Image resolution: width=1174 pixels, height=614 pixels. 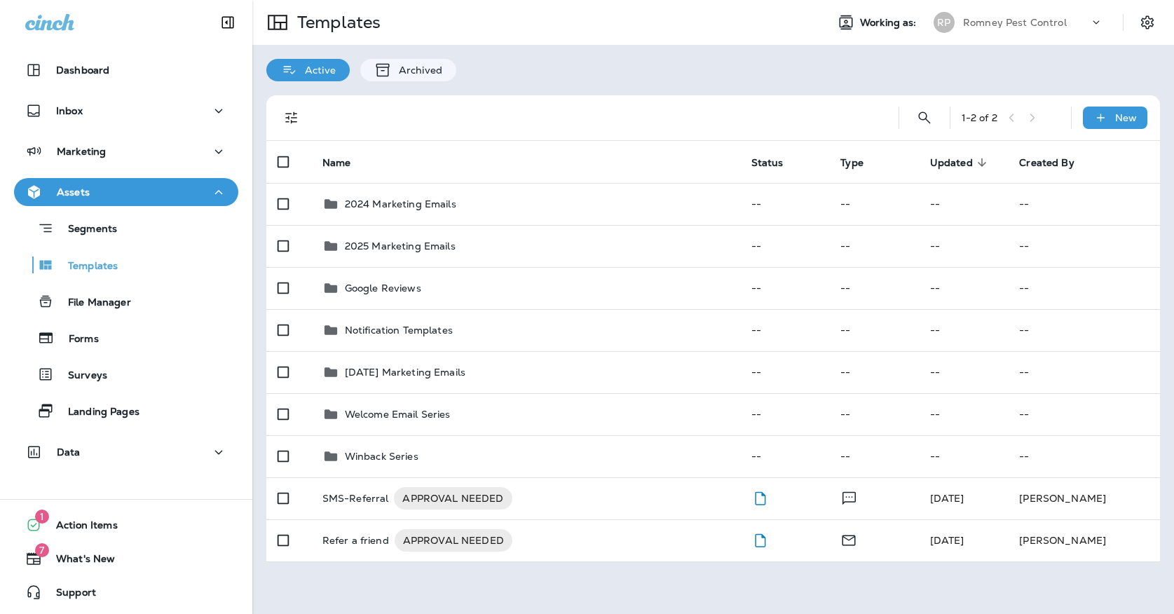 What do you see at coordinates (355, 498) in the screenshot?
I see `p: SMS-Referral` at bounding box center [355, 498].